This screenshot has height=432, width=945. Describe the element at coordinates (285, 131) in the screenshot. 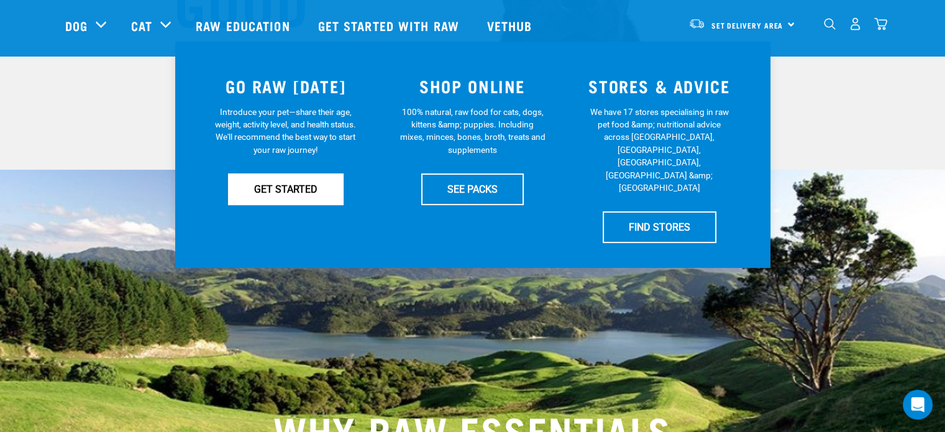

I see `p: Introduce your pet—share their age, weight, activity level, and health status. We'll recommend th...` at that location.